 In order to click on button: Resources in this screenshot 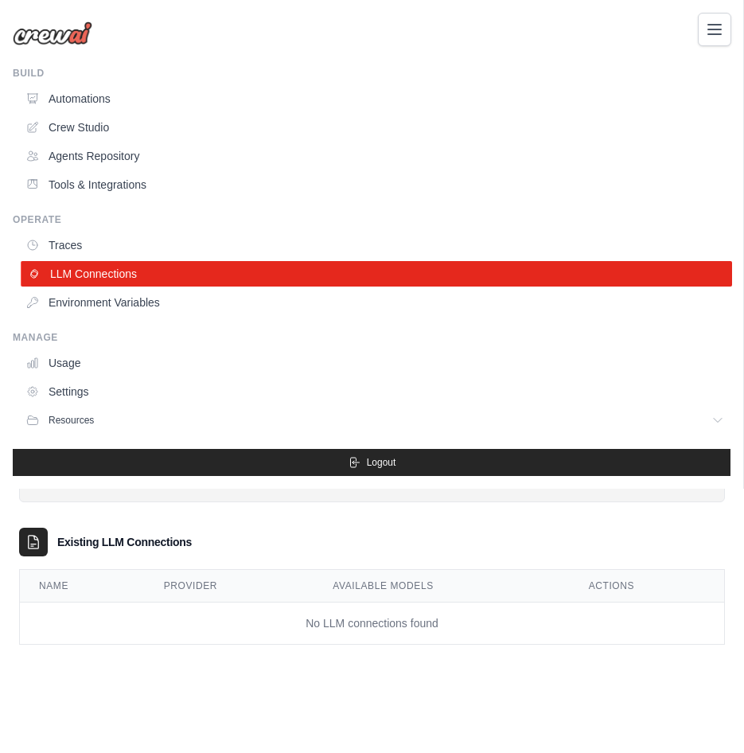, I will do `click(375, 420)`.